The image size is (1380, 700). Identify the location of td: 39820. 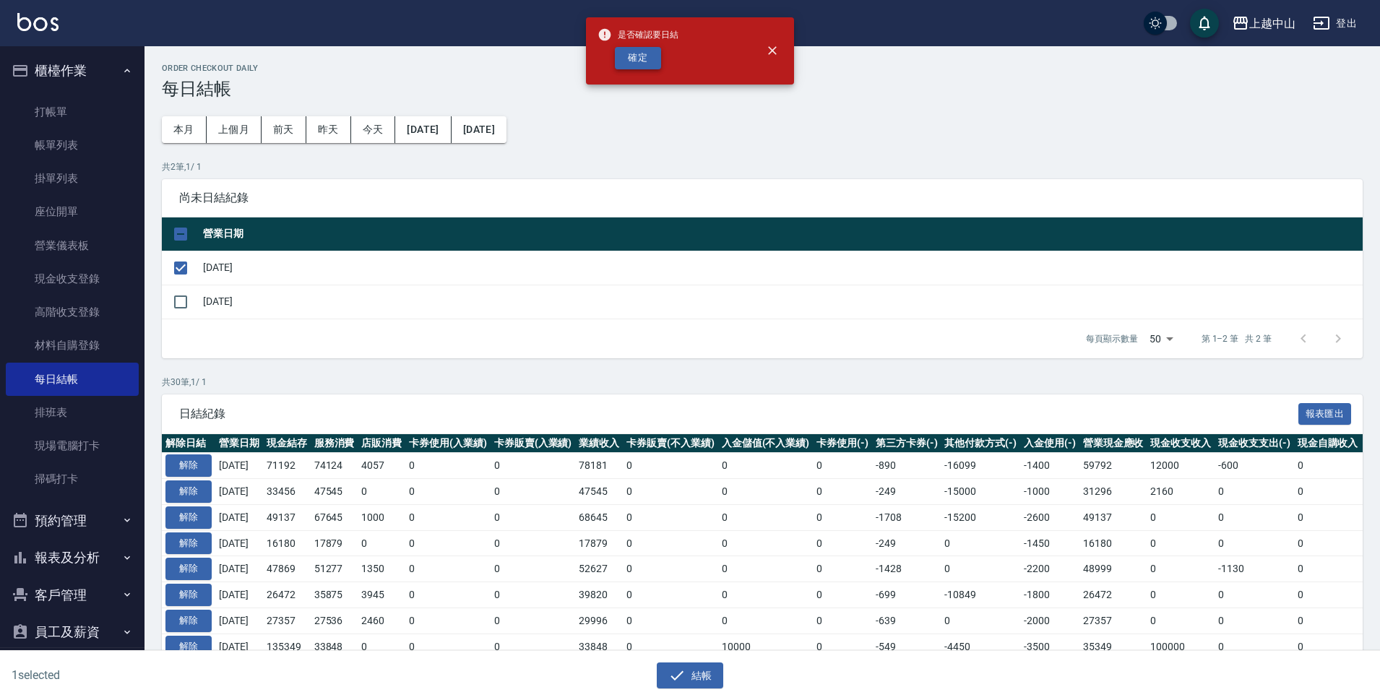
(599, 595).